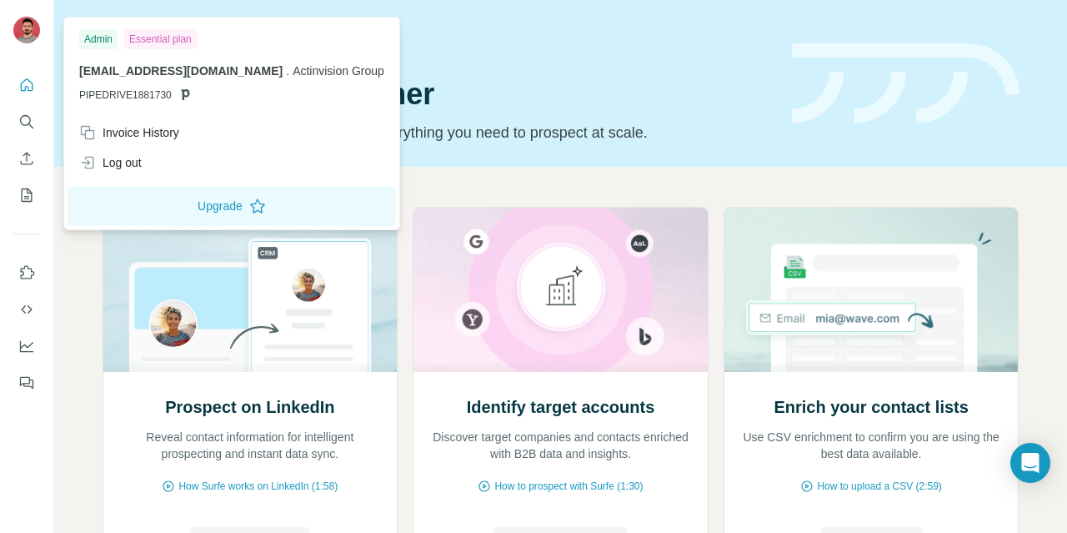  Describe the element at coordinates (27, 346) in the screenshot. I see `button: Dashboard` at that location.